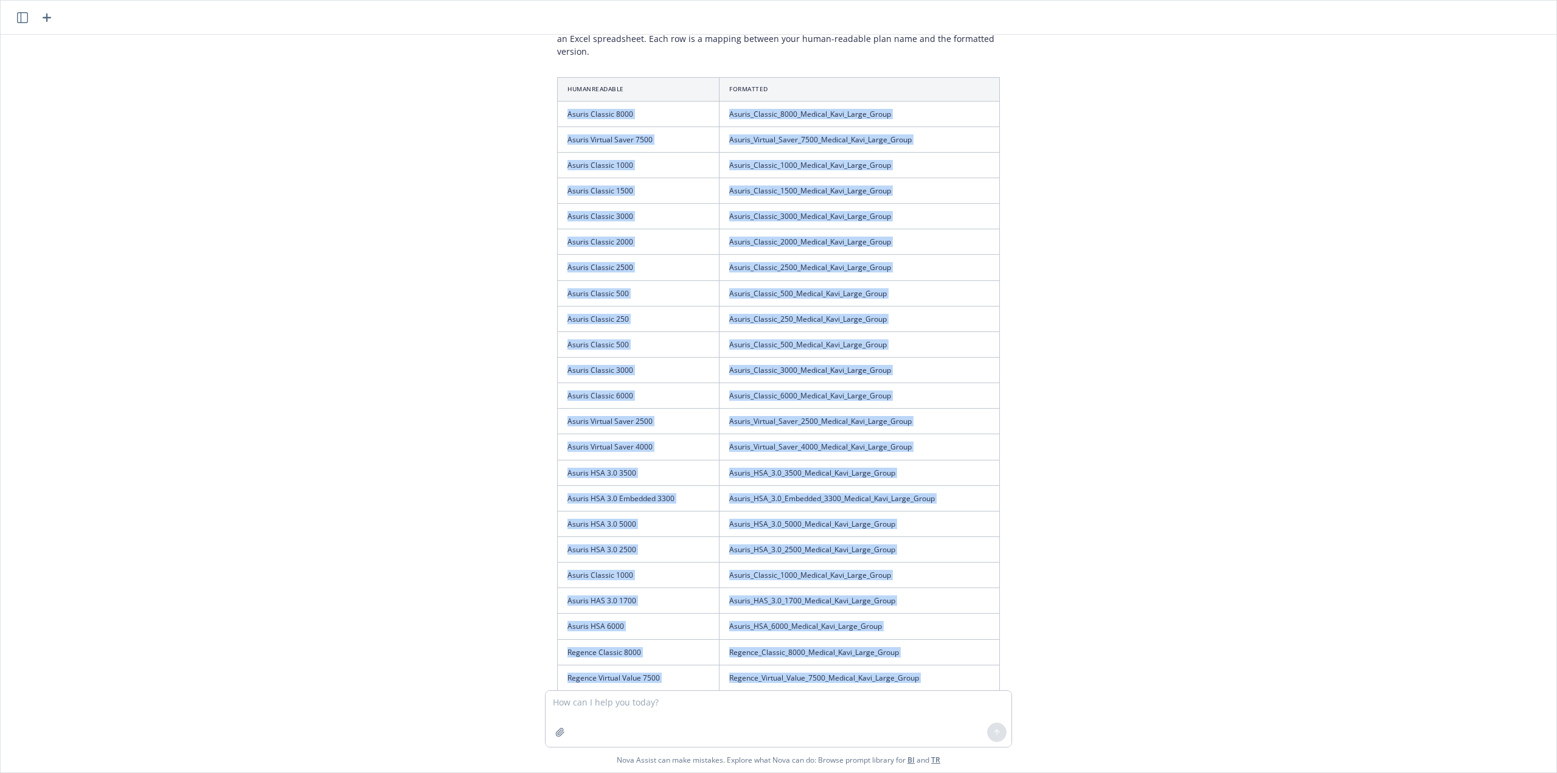 The image size is (1557, 773). Describe the element at coordinates (639, 652) in the screenshot. I see `td: Regence Classic 8000` at that location.